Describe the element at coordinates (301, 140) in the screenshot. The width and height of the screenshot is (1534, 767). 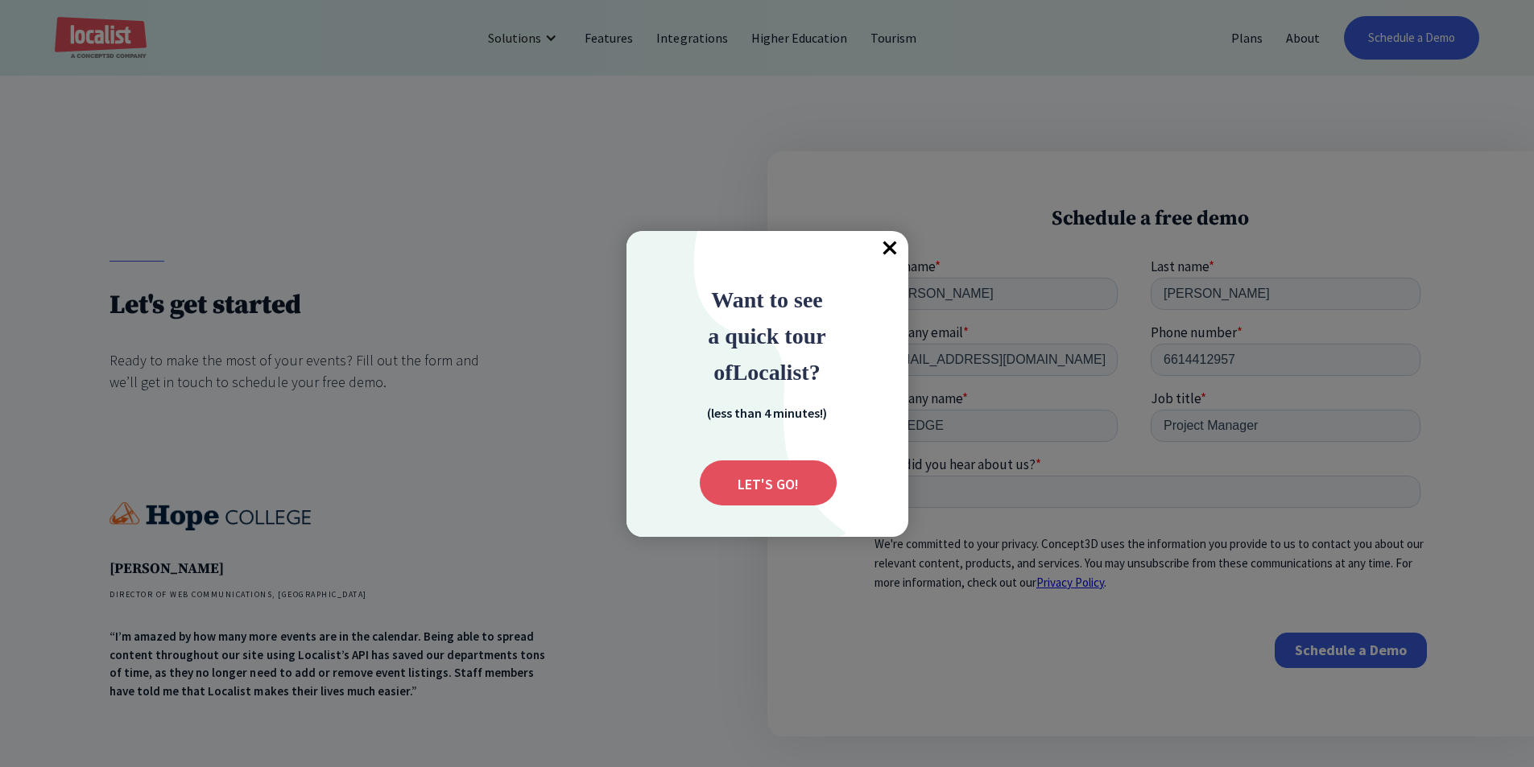
I see `span: Job title` at that location.